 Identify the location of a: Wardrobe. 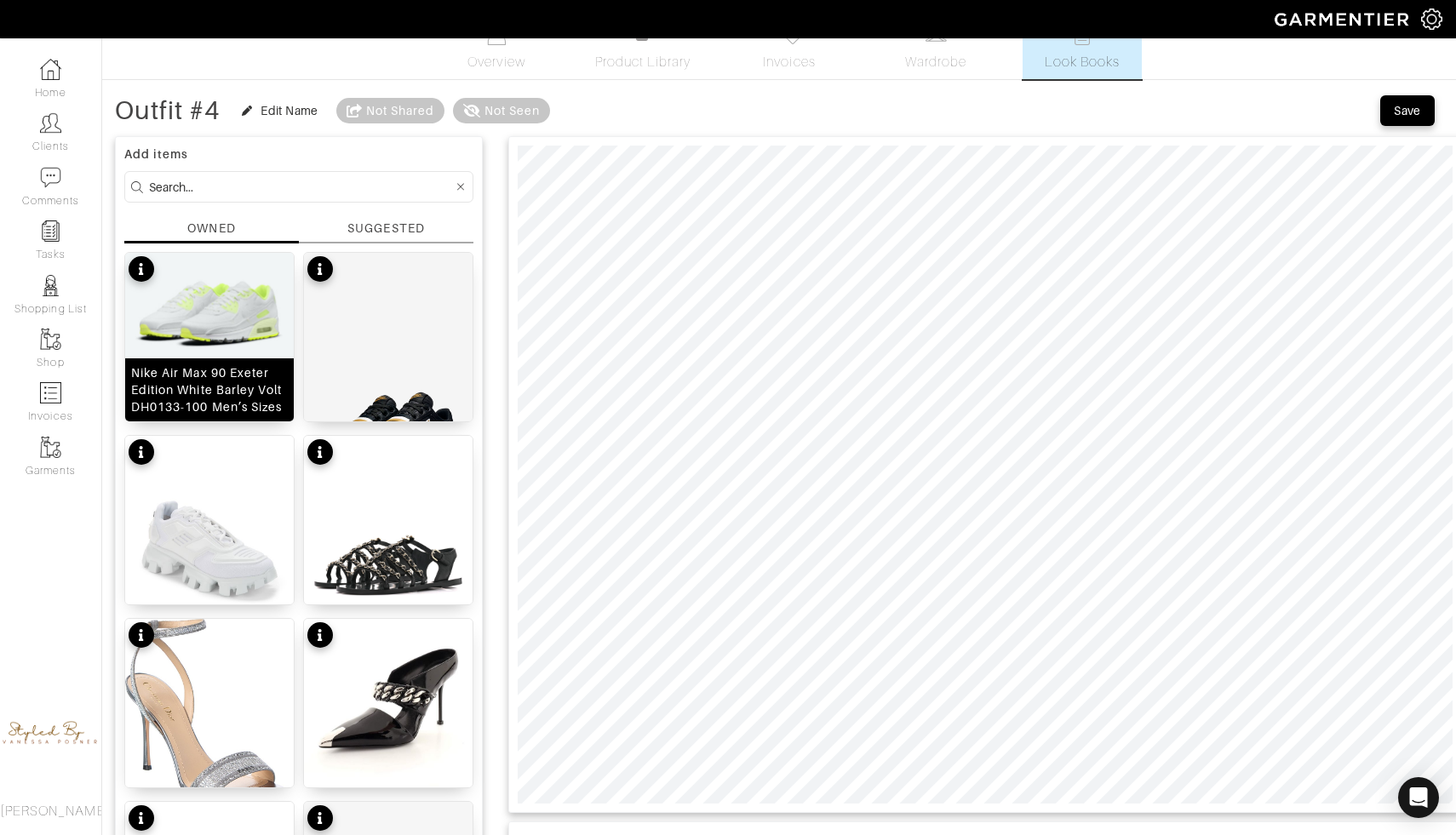
(936, 48).